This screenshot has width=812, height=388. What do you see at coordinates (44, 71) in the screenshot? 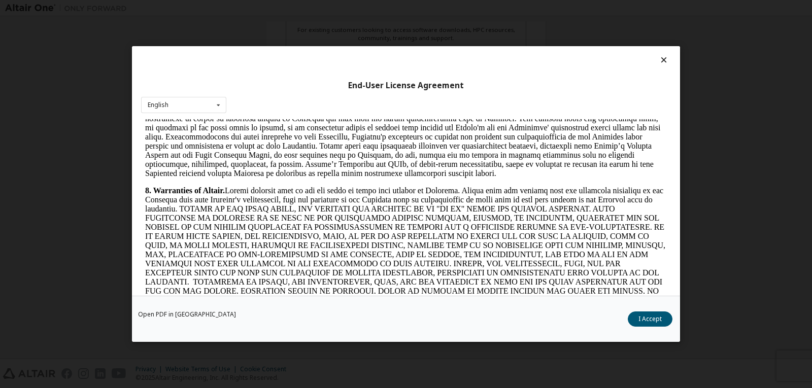
I see `strong: 8. Warranties of Altair.` at bounding box center [44, 71].